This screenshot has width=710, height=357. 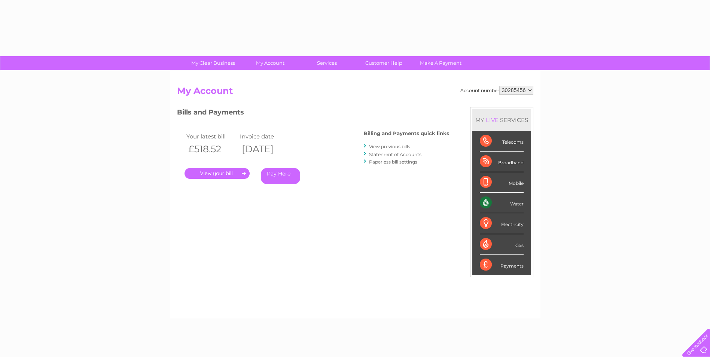 What do you see at coordinates (280, 176) in the screenshot?
I see `a: Pay Here` at bounding box center [280, 176].